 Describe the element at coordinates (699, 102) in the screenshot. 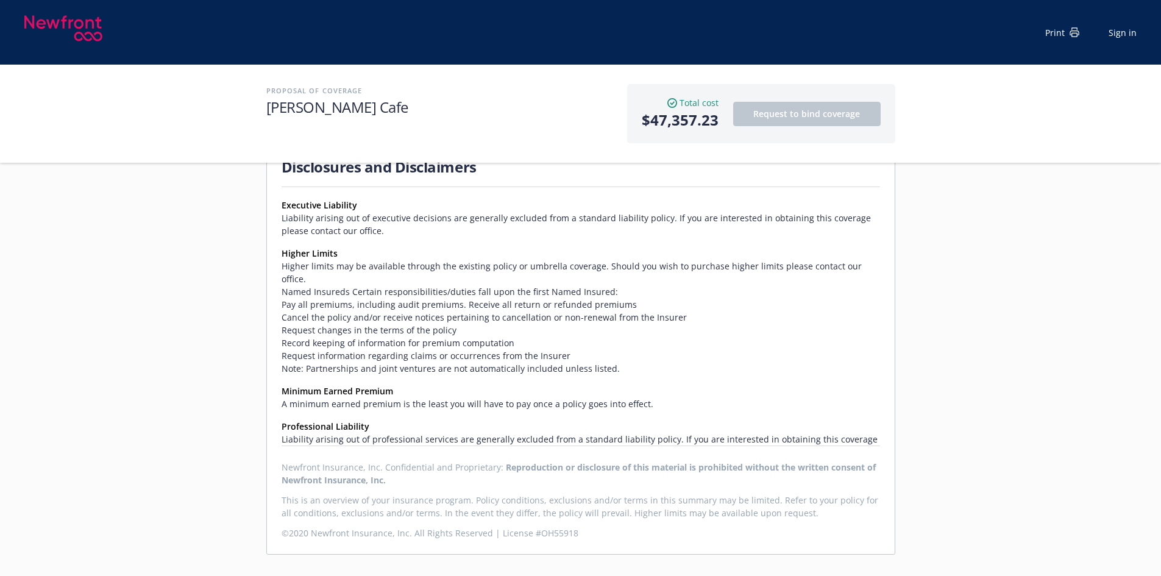

I see `span: Total cost` at that location.